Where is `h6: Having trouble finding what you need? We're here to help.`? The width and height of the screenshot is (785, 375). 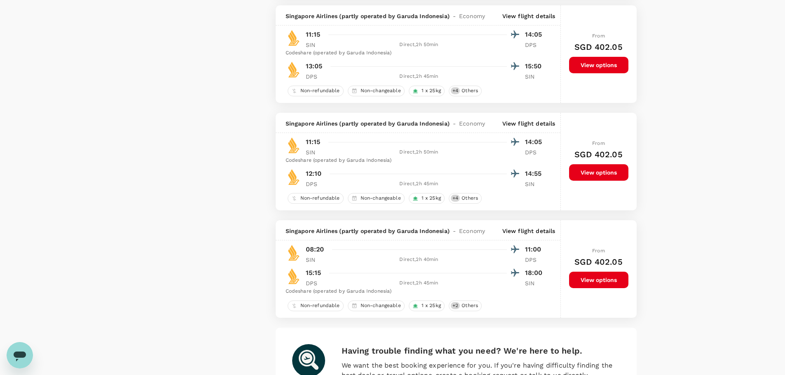
h6: Having trouble finding what you need? We're here to help. is located at coordinates (481, 351).